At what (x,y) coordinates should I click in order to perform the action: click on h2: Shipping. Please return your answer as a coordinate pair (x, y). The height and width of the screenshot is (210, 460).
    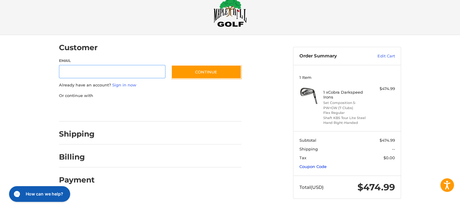
    Looking at the image, I should click on (77, 134).